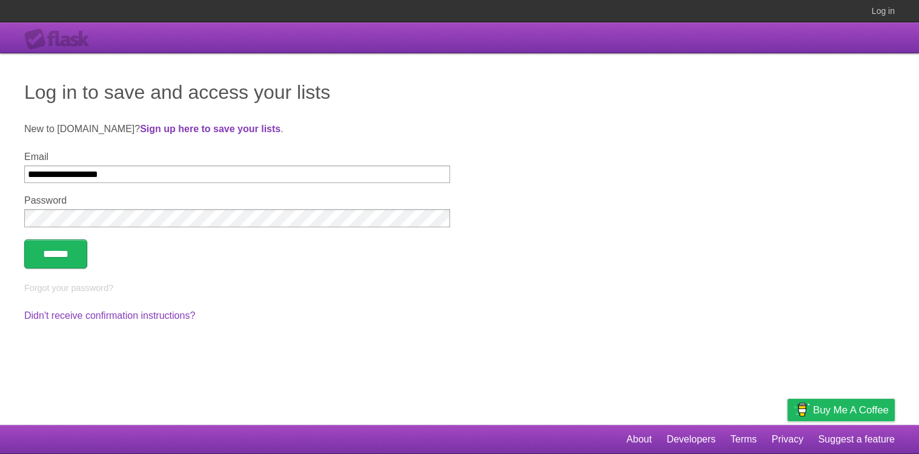  What do you see at coordinates (744, 439) in the screenshot?
I see `a: Terms` at bounding box center [744, 439].